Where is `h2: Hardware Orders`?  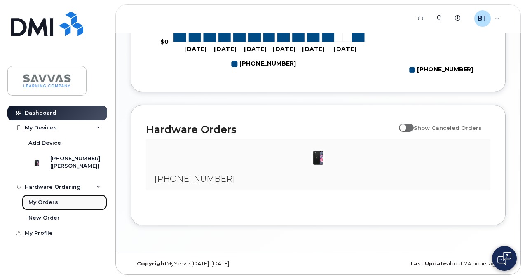
h2: Hardware Orders is located at coordinates (270, 129).